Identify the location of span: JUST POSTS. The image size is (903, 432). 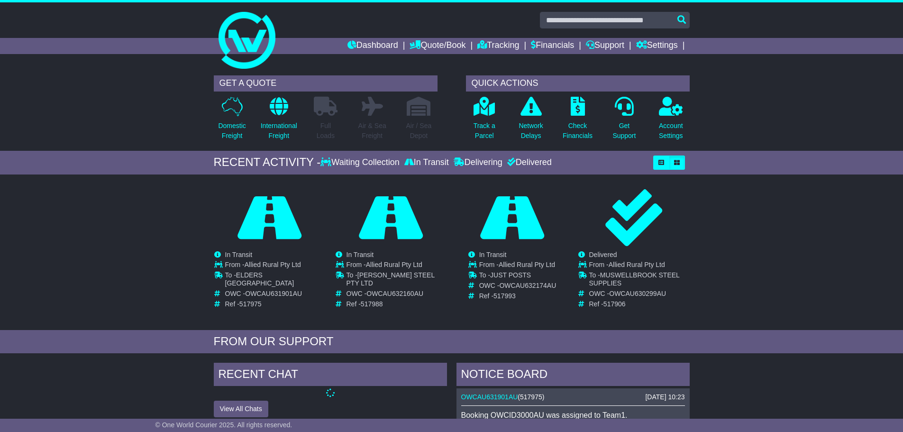
(510, 275).